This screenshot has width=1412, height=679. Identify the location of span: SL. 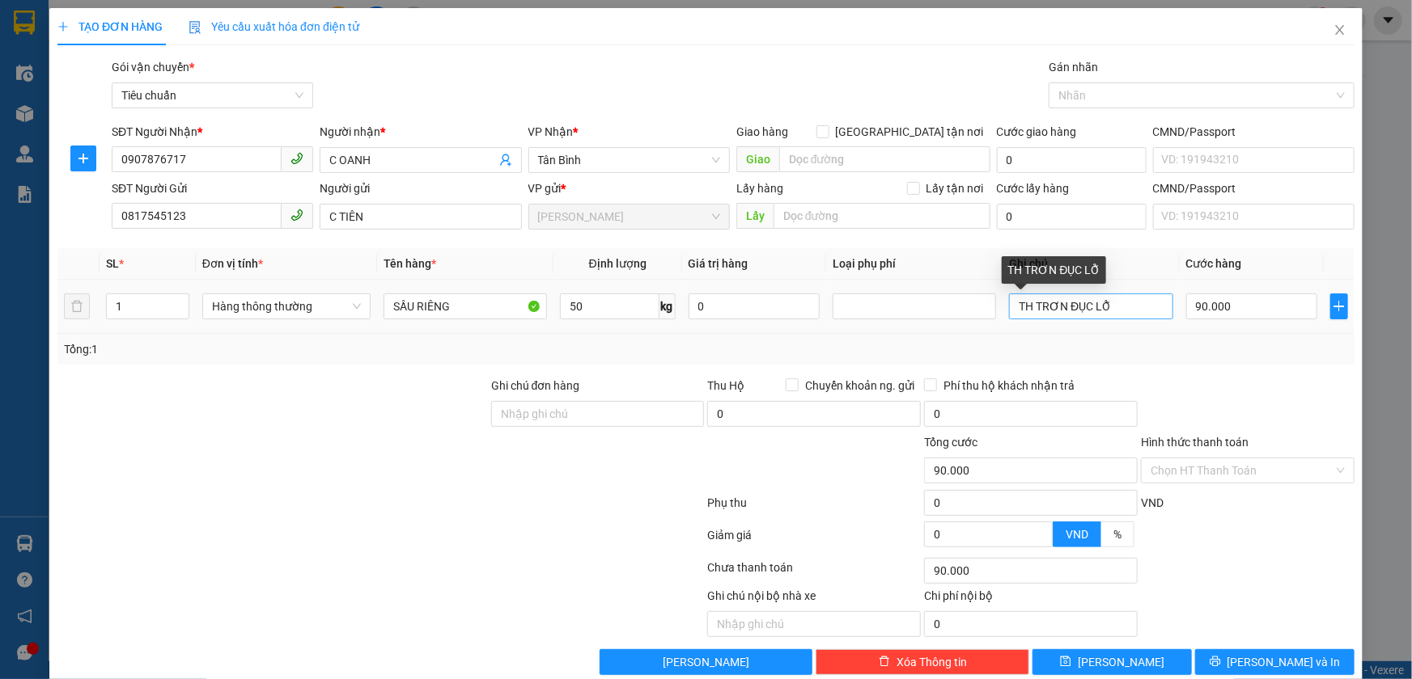
(112, 264).